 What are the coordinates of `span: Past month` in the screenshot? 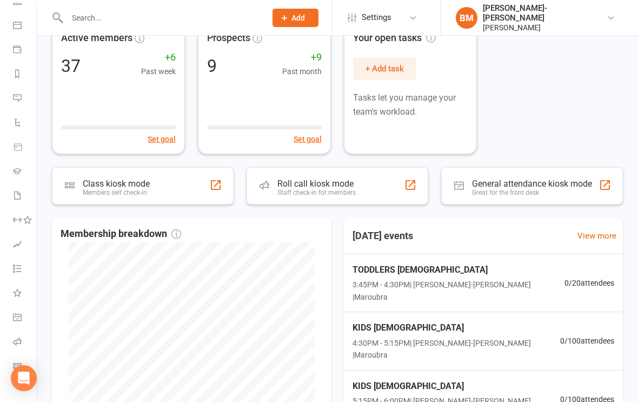 It's located at (302, 71).